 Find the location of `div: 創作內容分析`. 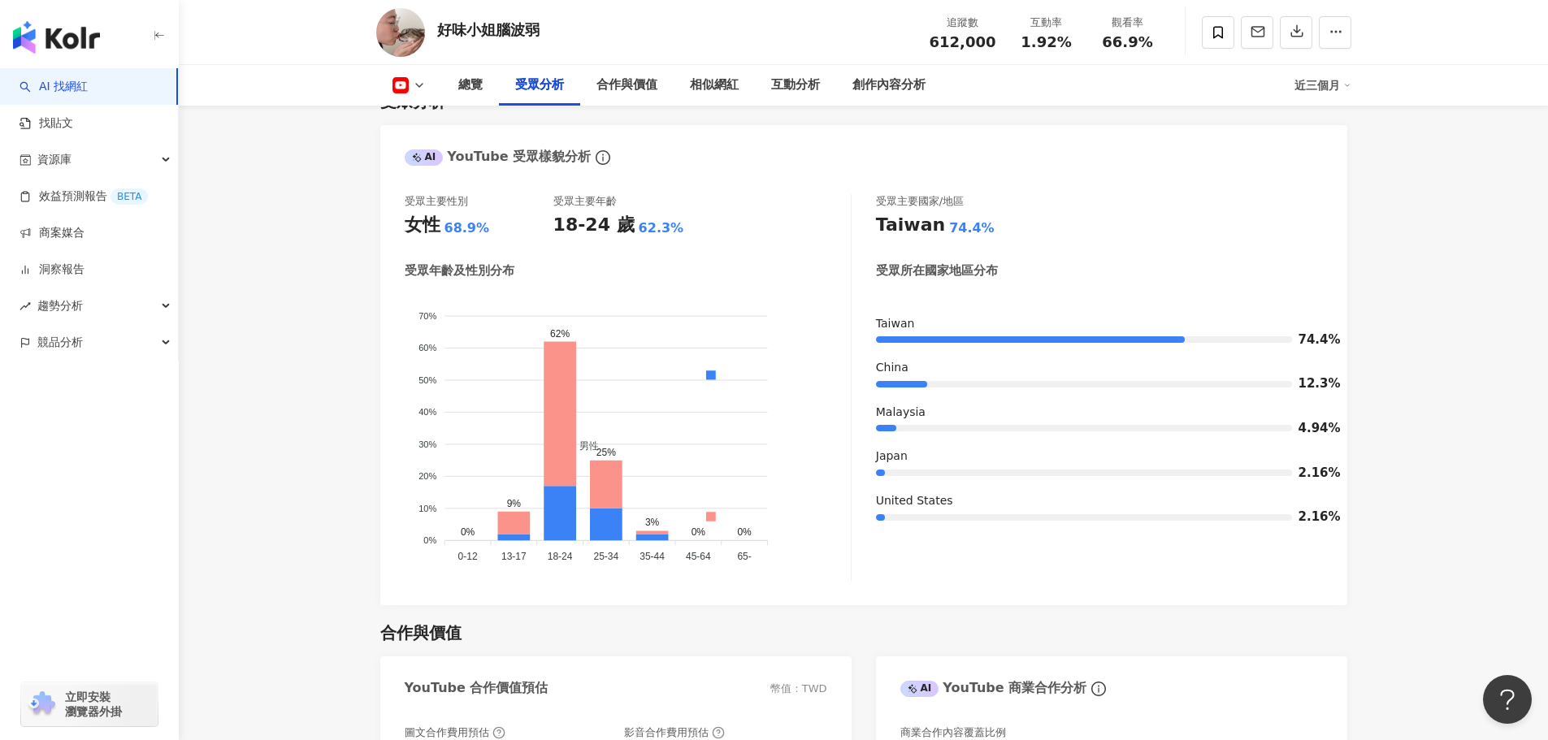

div: 創作內容分析 is located at coordinates (889, 85).